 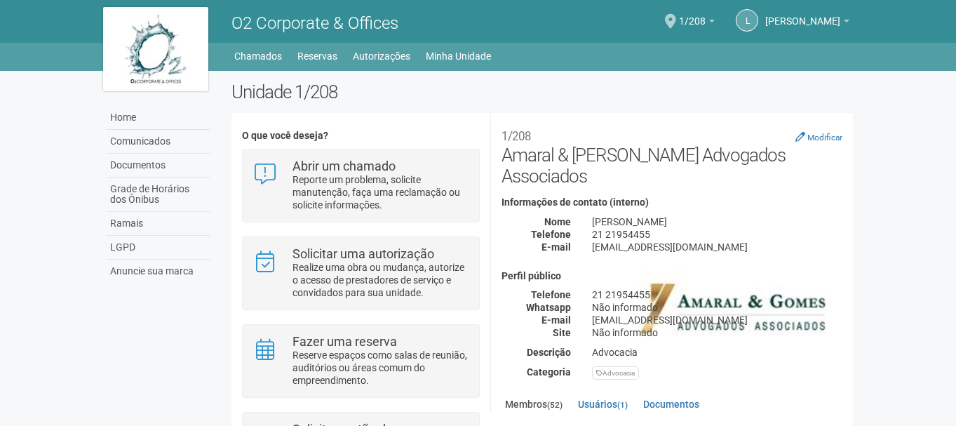 I want to click on img: business.png, so click(x=735, y=306).